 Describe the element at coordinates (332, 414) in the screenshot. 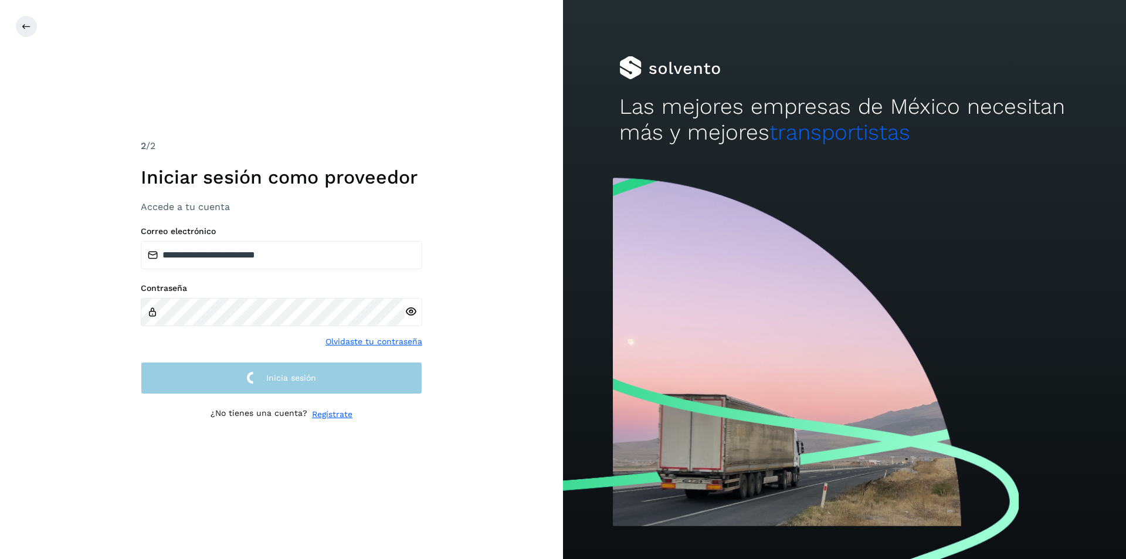

I see `a: Regístrate` at that location.